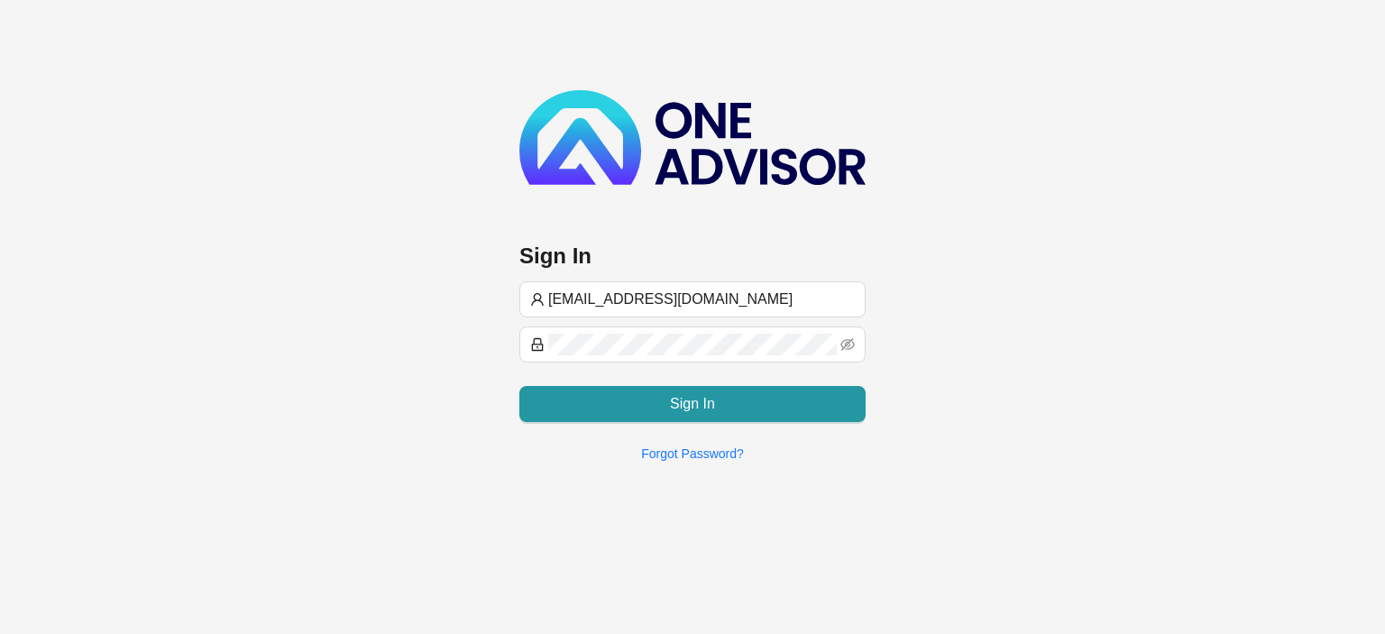  What do you see at coordinates (692, 256) in the screenshot?
I see `h3: Sign In` at bounding box center [692, 256].